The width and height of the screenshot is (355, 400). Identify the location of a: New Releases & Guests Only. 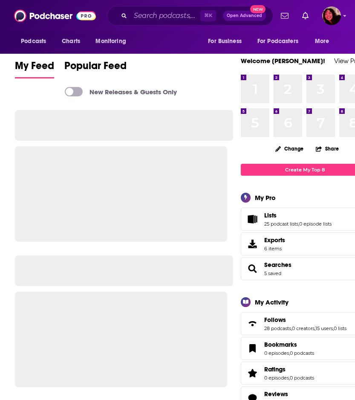
(121, 92).